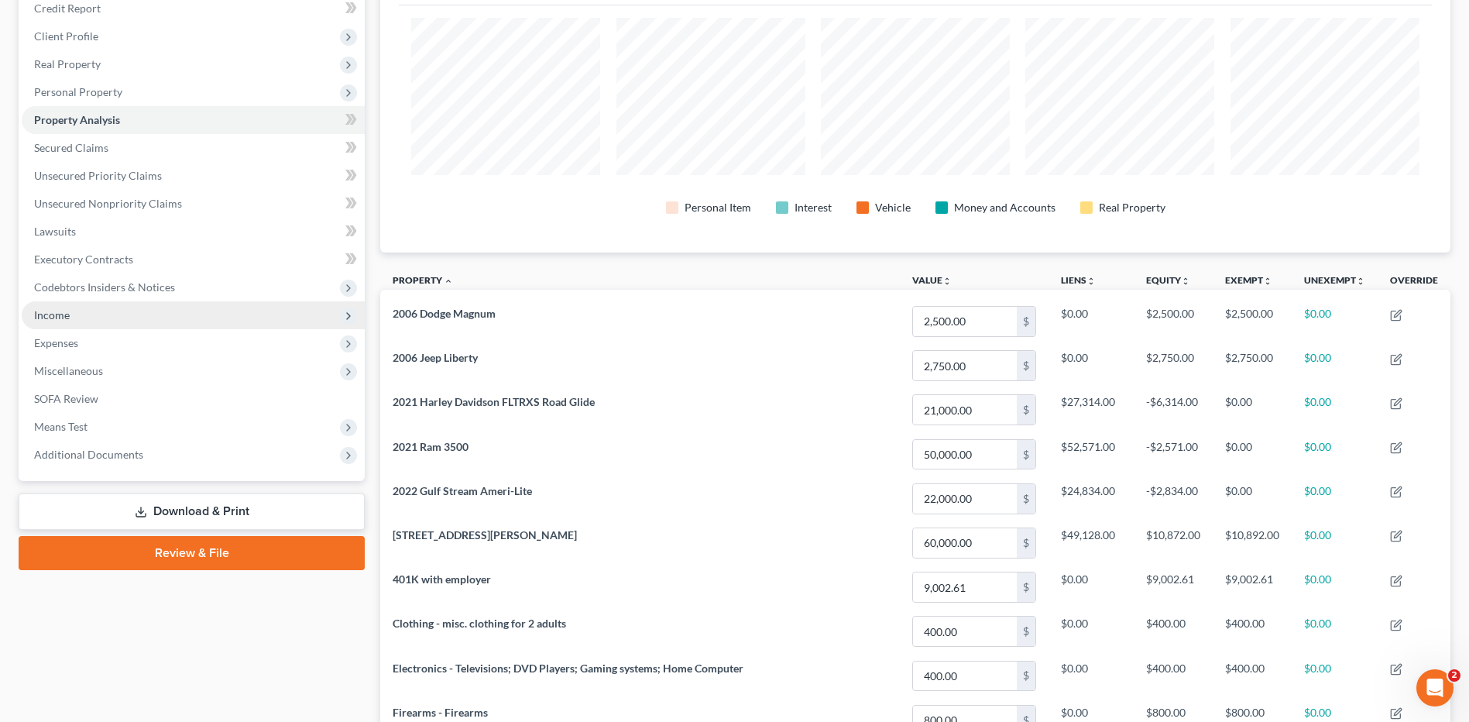  Describe the element at coordinates (1091, 410) in the screenshot. I see `td: $27,314.00` at that location.